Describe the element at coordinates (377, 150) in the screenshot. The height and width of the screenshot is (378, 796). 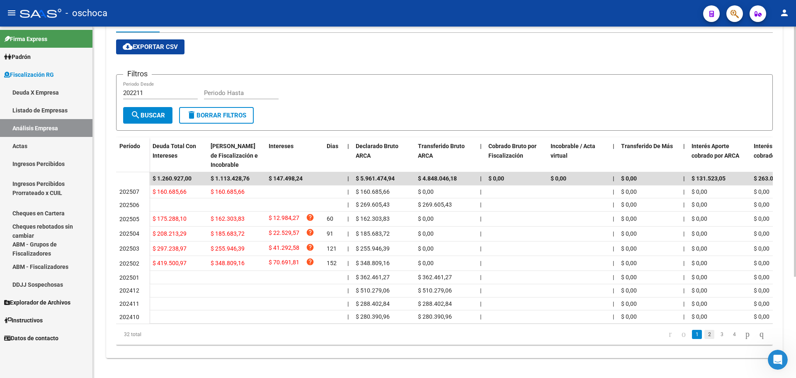
I see `span: Declarado Bruto ARCA` at that location.